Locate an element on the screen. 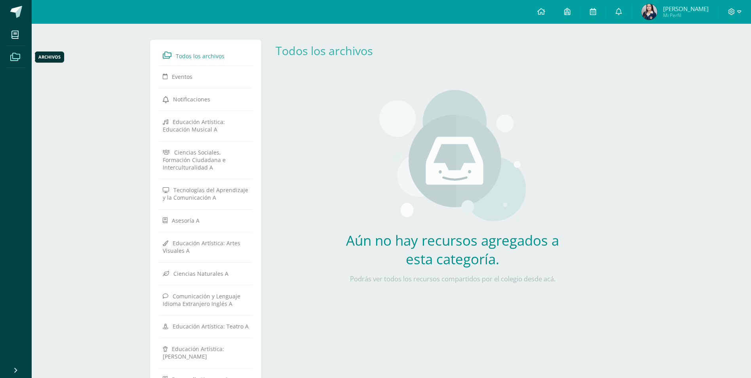 The height and width of the screenshot is (378, 751). div: Todos los archivos is located at coordinates (330, 50).